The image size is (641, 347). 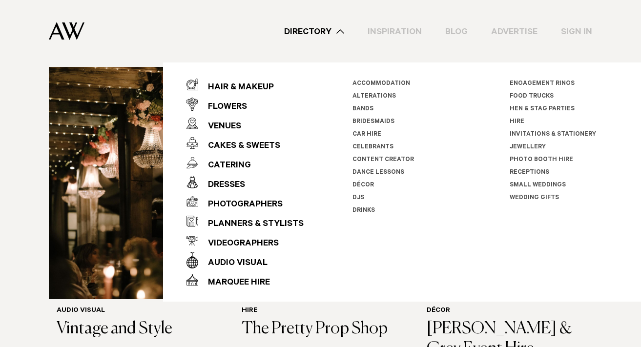 I want to click on div: Dresses, so click(x=222, y=185).